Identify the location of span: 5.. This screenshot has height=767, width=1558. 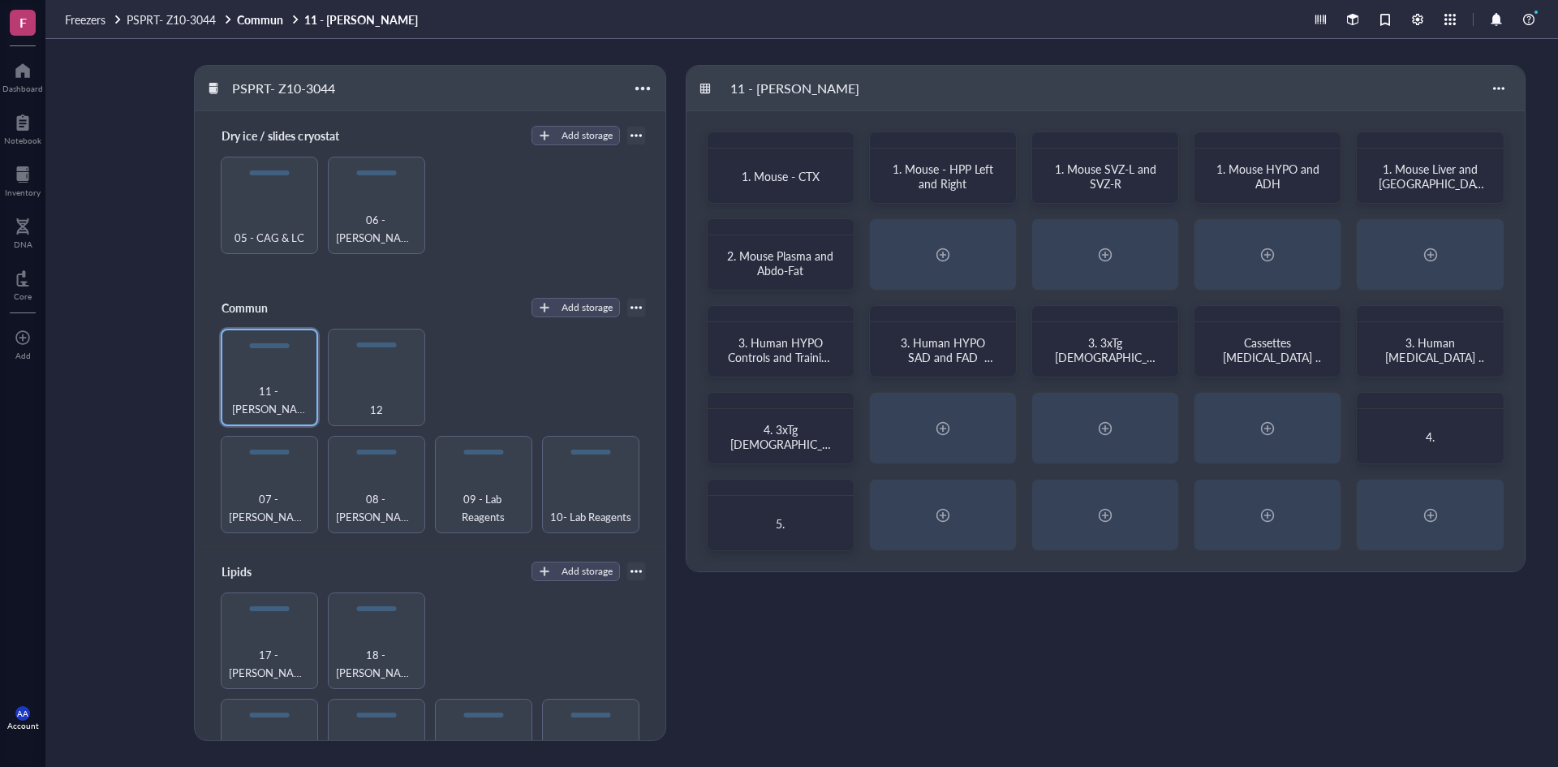
(780, 523).